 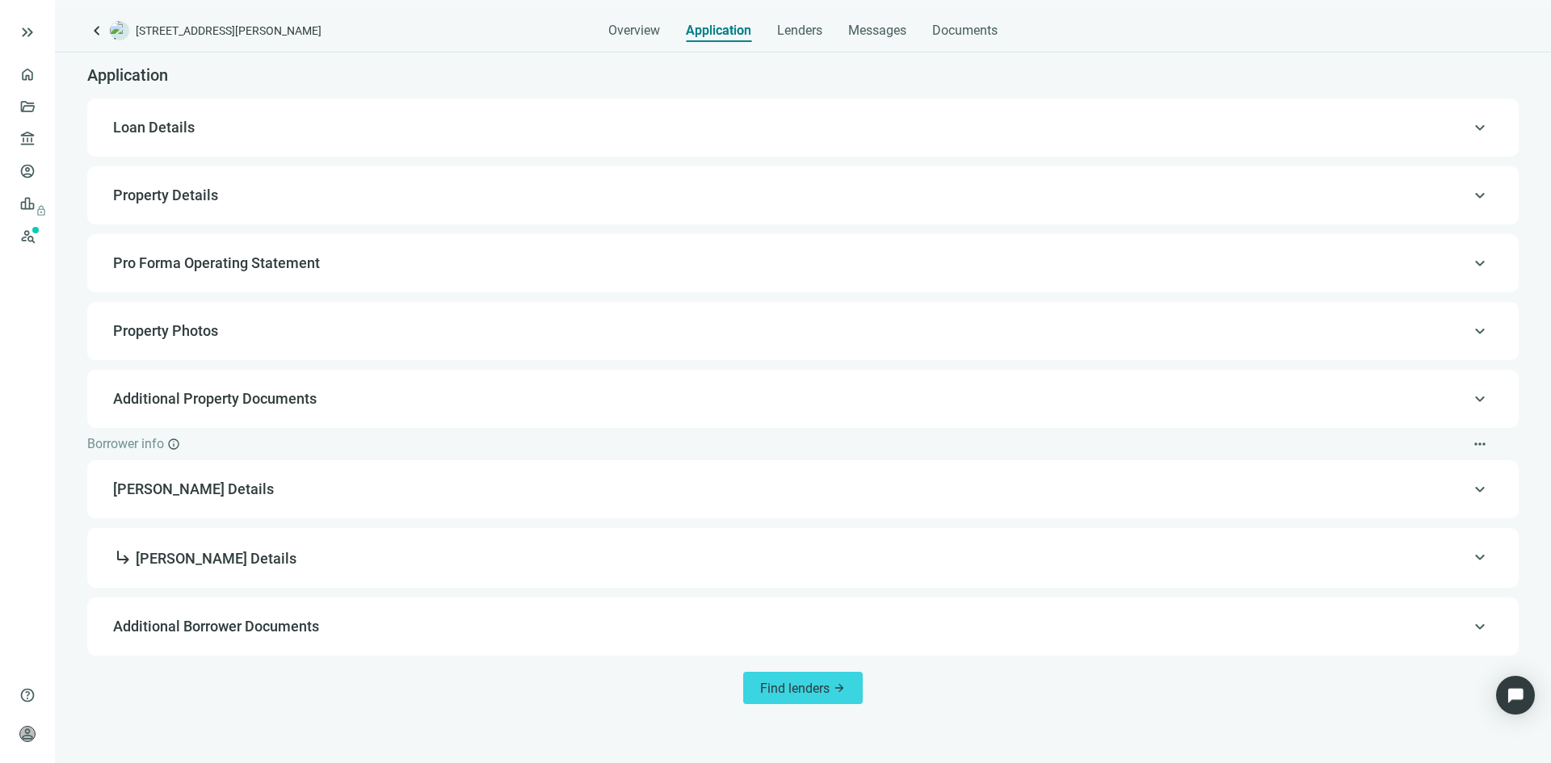 What do you see at coordinates (634, 31) in the screenshot?
I see `span: Overview` at bounding box center [634, 31].